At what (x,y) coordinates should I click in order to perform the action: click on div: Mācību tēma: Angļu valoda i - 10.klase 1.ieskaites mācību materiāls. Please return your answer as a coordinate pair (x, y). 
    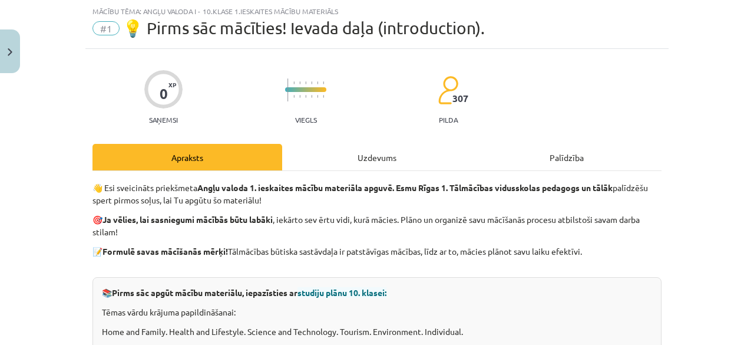
    Looking at the image, I should click on (377, 11).